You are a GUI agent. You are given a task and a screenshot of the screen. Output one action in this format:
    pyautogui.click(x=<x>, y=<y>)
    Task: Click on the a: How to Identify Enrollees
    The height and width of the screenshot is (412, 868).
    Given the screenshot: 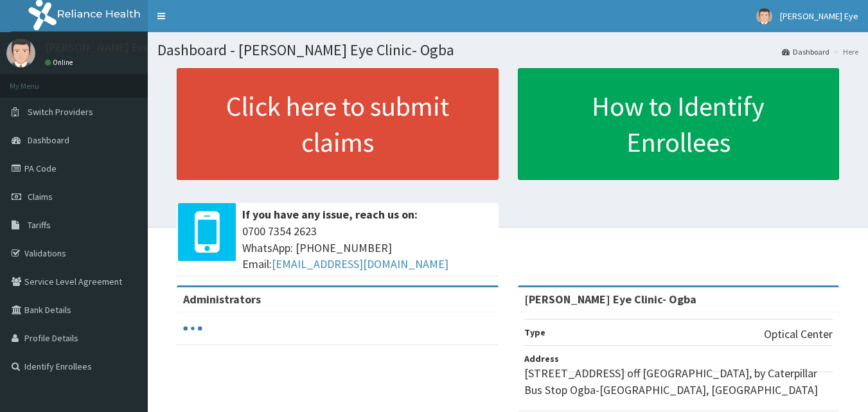 What is the action you would take?
    pyautogui.click(x=679, y=124)
    